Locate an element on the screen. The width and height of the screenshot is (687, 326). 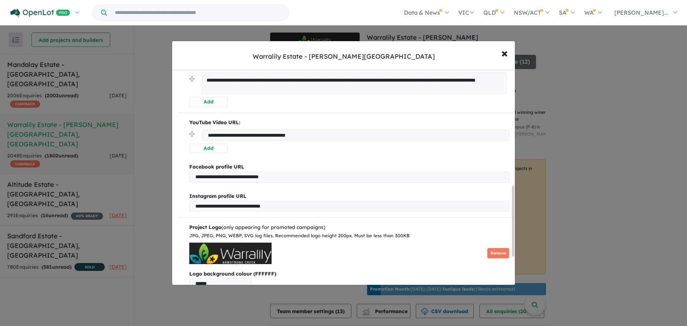
img: Openlot PRO Logo White is located at coordinates (40, 13).